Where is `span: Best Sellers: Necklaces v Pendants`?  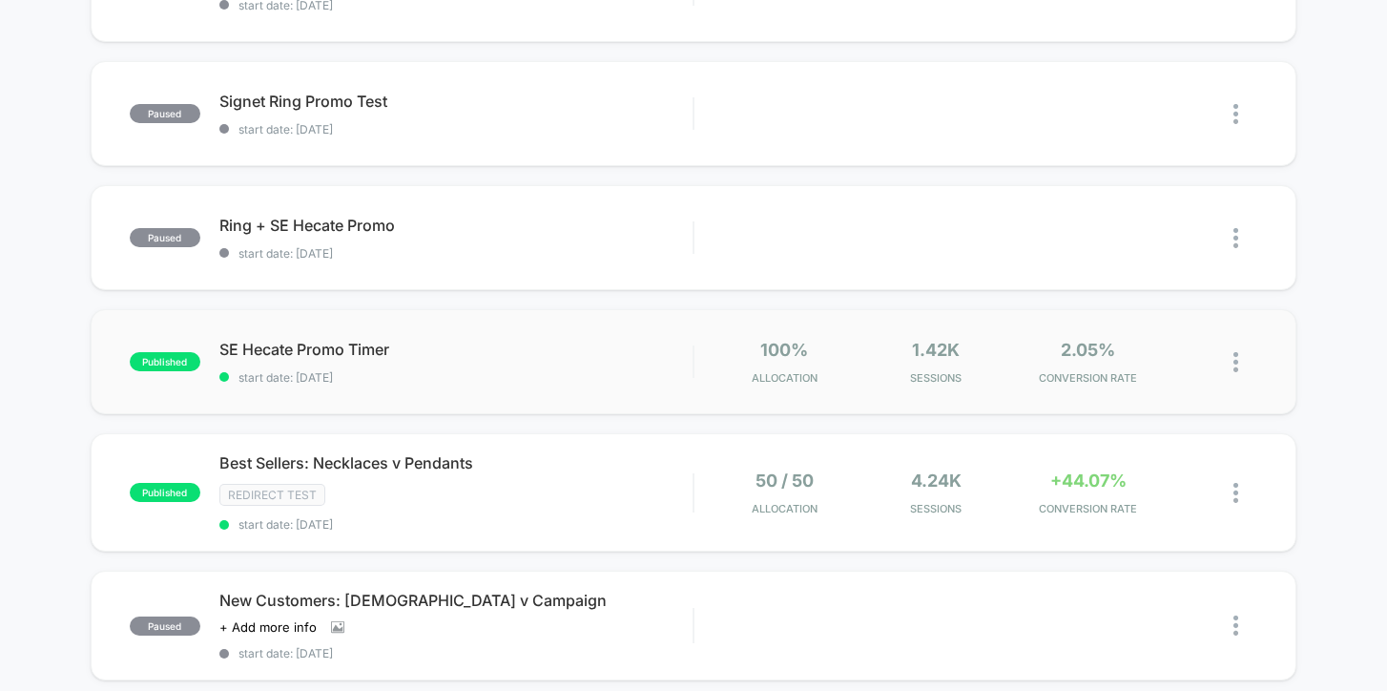
span: Best Sellers: Necklaces v Pendants is located at coordinates (456, 463).